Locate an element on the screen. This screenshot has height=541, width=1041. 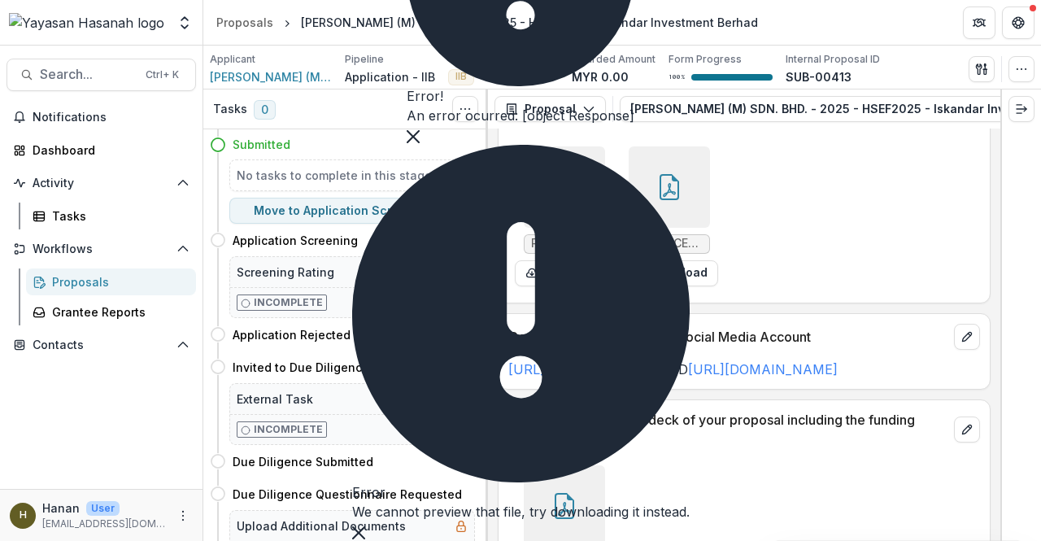
p: Internal Proposal ID is located at coordinates (833, 59).